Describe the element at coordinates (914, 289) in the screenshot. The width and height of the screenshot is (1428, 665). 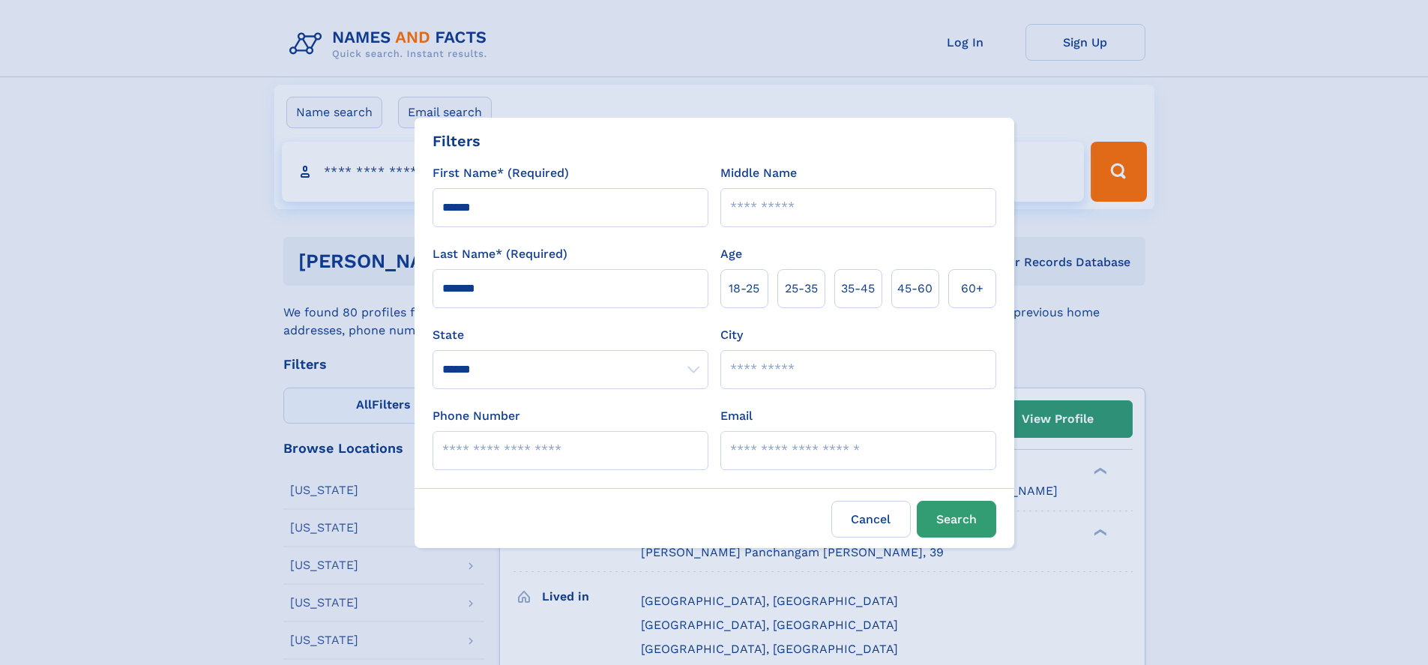
I see `span: 45‑60` at that location.